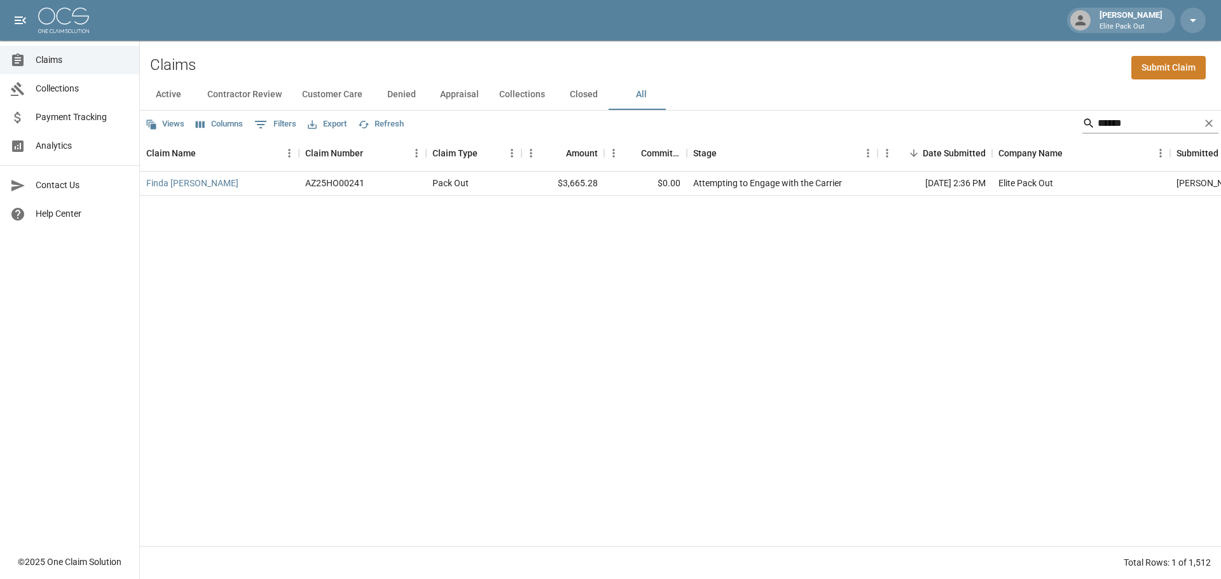 This screenshot has height=579, width=1221. Describe the element at coordinates (69, 562) in the screenshot. I see `div: © 2025 One Claim Solution` at that location.